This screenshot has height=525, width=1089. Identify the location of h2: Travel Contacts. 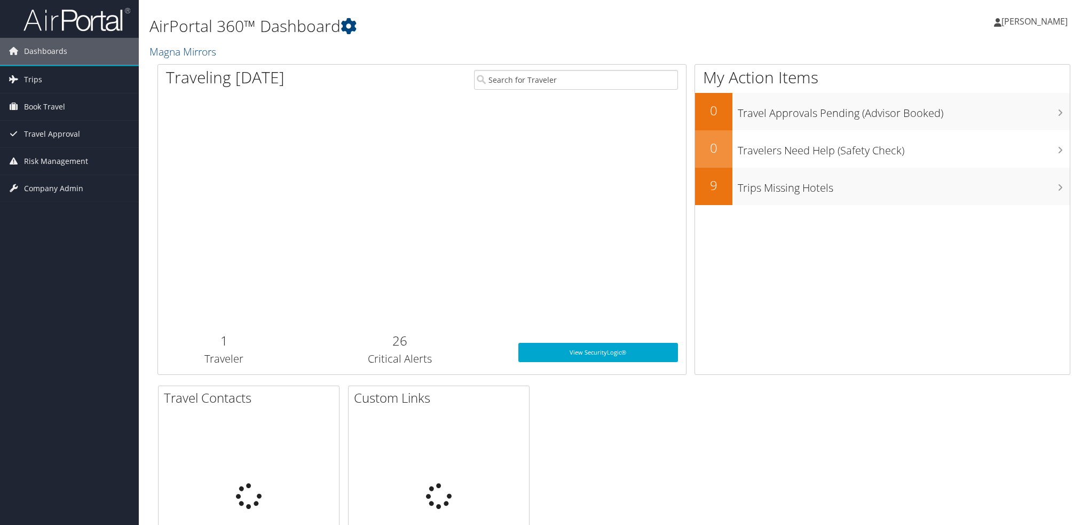
(252, 398).